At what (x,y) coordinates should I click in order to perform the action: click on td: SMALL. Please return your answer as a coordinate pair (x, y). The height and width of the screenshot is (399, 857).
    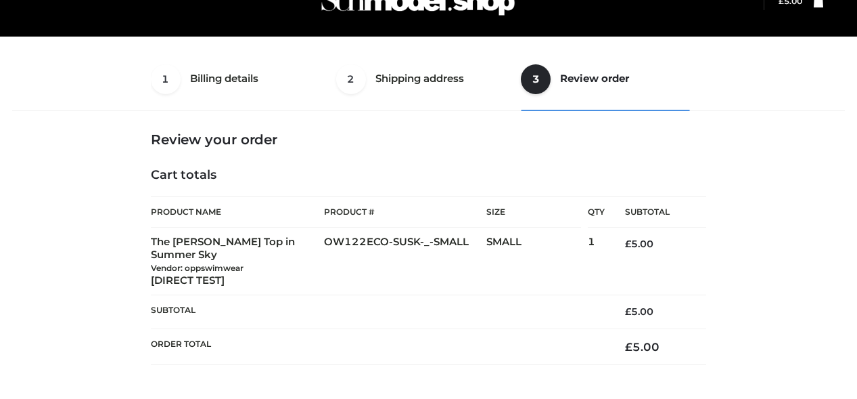
    Looking at the image, I should click on (537, 261).